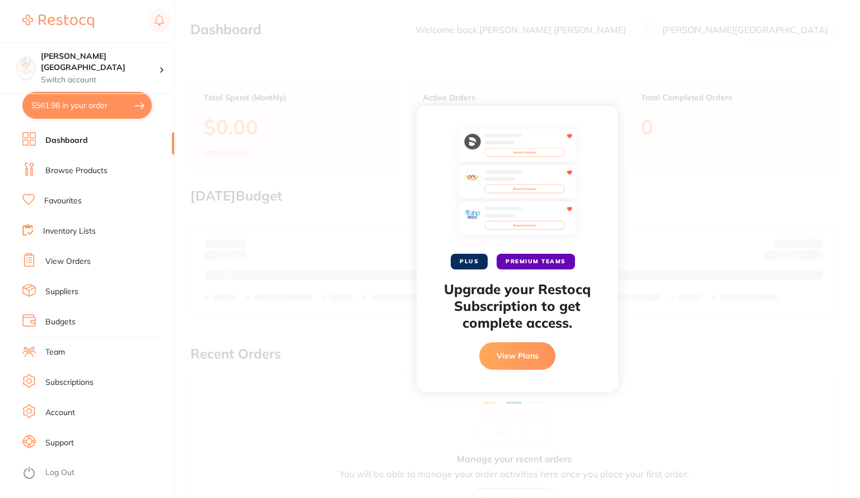 The height and width of the screenshot is (498, 860). I want to click on a: Support, so click(59, 443).